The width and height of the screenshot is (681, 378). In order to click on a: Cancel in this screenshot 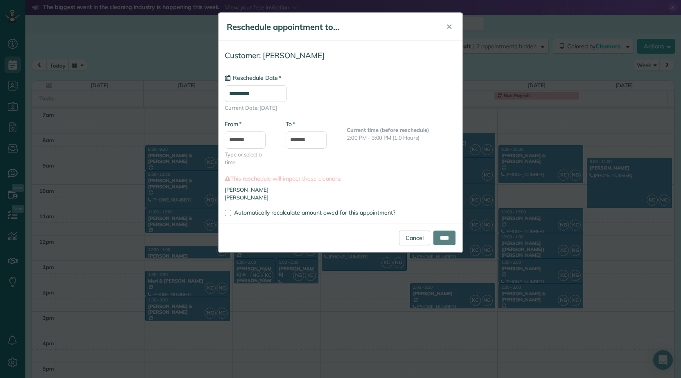, I will do `click(415, 238)`.